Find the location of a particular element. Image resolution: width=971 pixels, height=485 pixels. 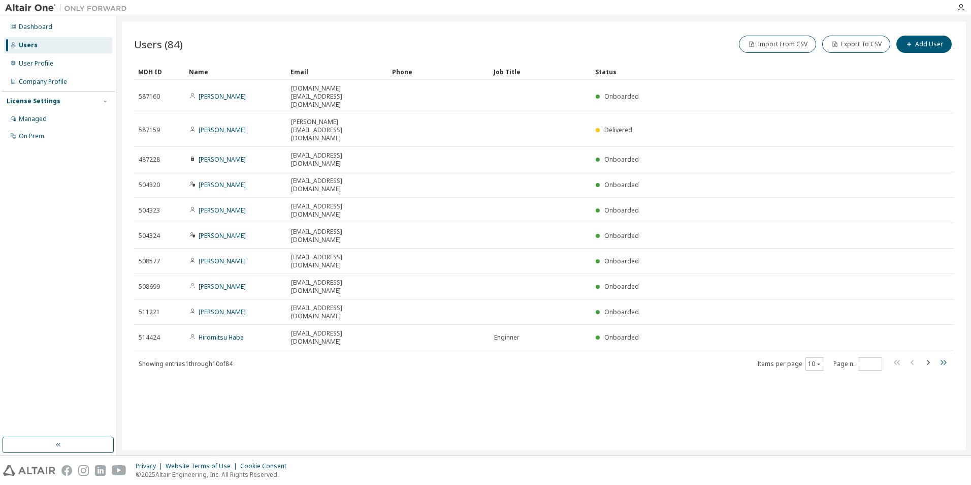

span: 504323 is located at coordinates (149, 210).